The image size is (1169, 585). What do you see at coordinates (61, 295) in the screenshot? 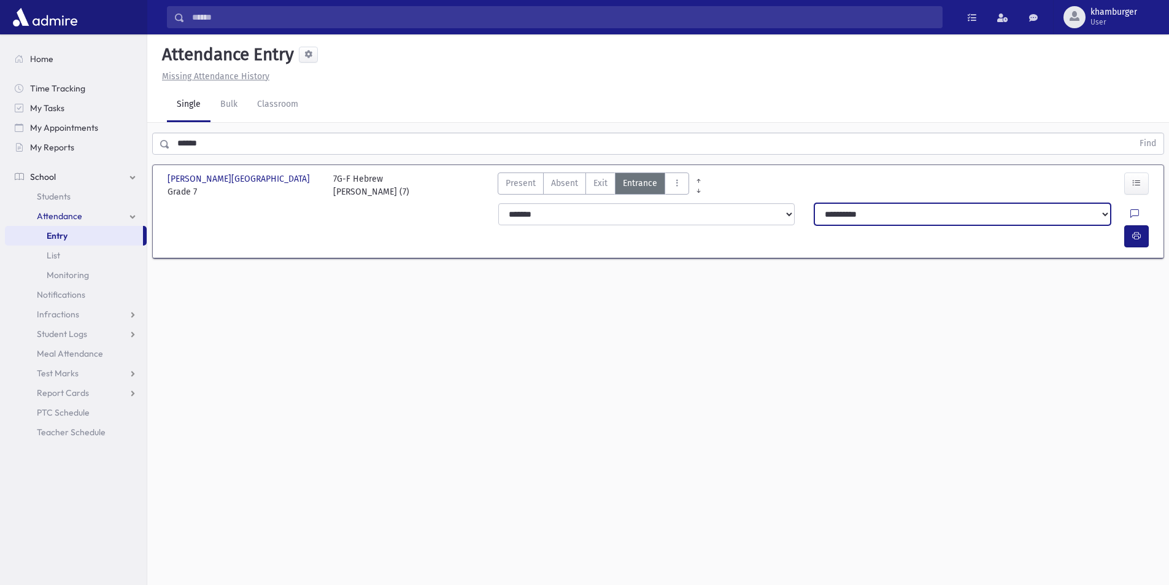
I see `span: Notifications` at bounding box center [61, 295].